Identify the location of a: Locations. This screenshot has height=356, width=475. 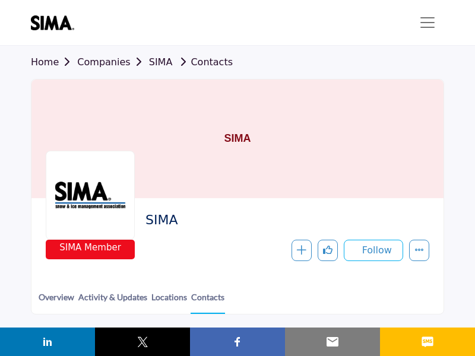
(169, 302).